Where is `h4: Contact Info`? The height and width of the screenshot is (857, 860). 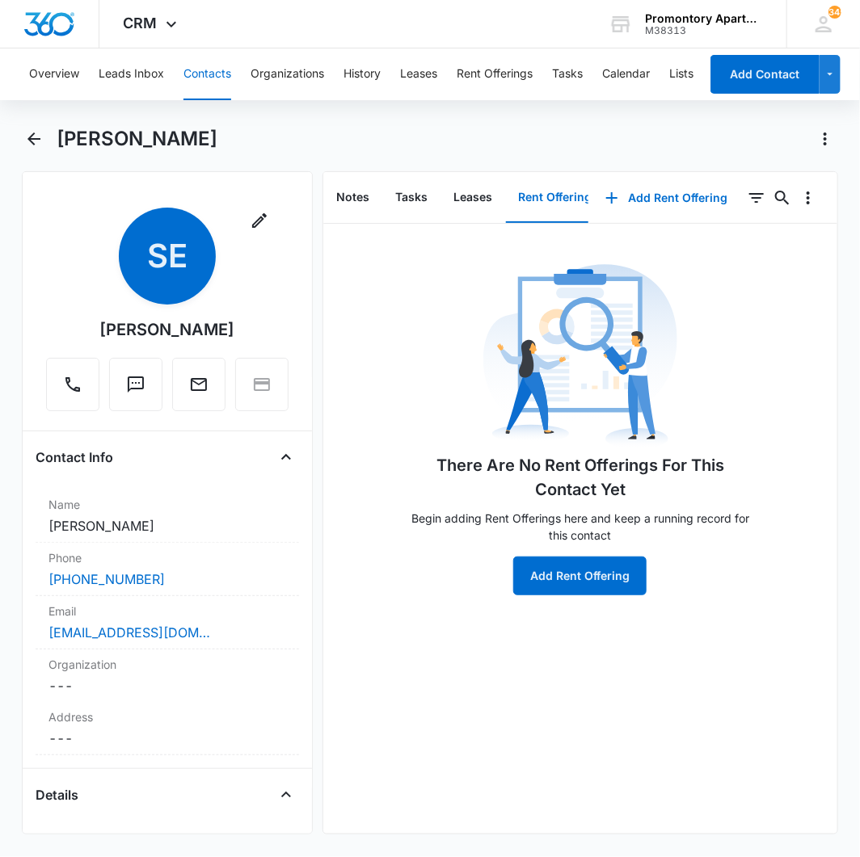 h4: Contact Info is located at coordinates (74, 457).